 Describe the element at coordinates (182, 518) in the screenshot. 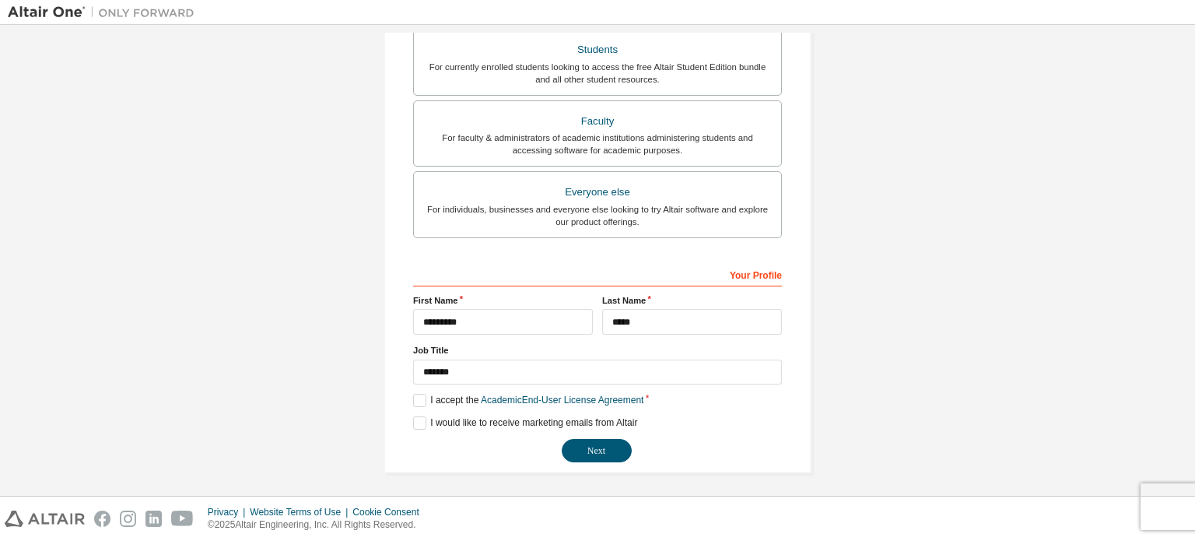

I see `img: youtube.svg` at that location.